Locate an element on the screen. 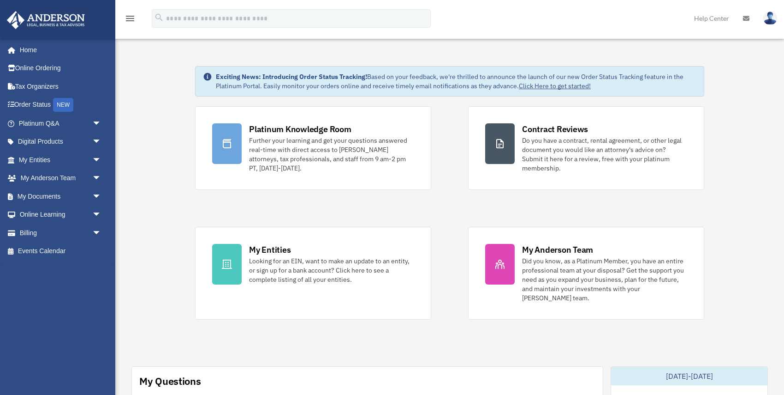 This screenshot has width=784, height=395. div: Further your learning and get your questions answered real-time with direct access to [PERSON_NAM... is located at coordinates (332, 154).